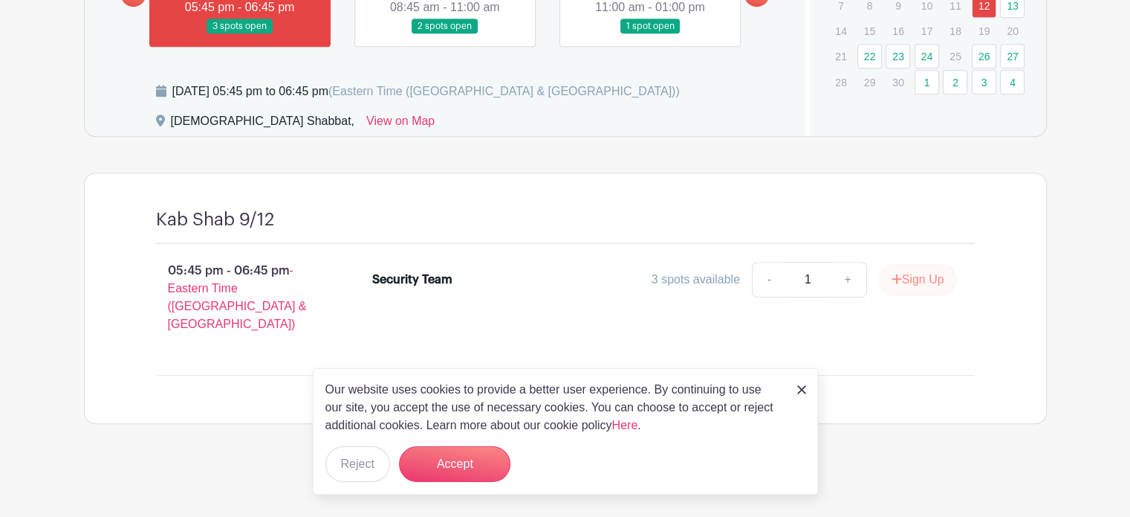  What do you see at coordinates (955, 82) in the screenshot?
I see `a: 2` at bounding box center [955, 82].